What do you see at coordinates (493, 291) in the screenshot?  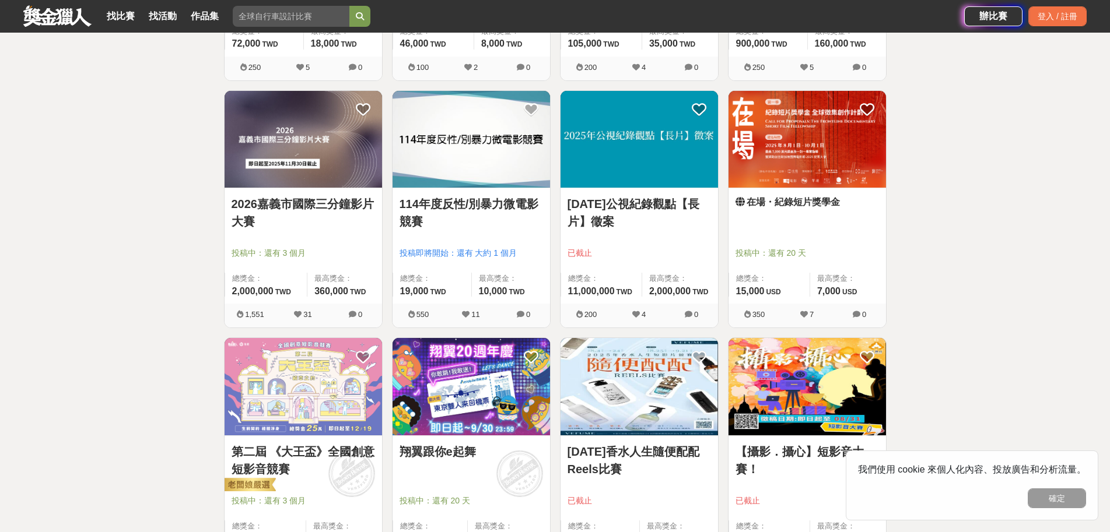 I see `span: 10,000` at bounding box center [493, 291].